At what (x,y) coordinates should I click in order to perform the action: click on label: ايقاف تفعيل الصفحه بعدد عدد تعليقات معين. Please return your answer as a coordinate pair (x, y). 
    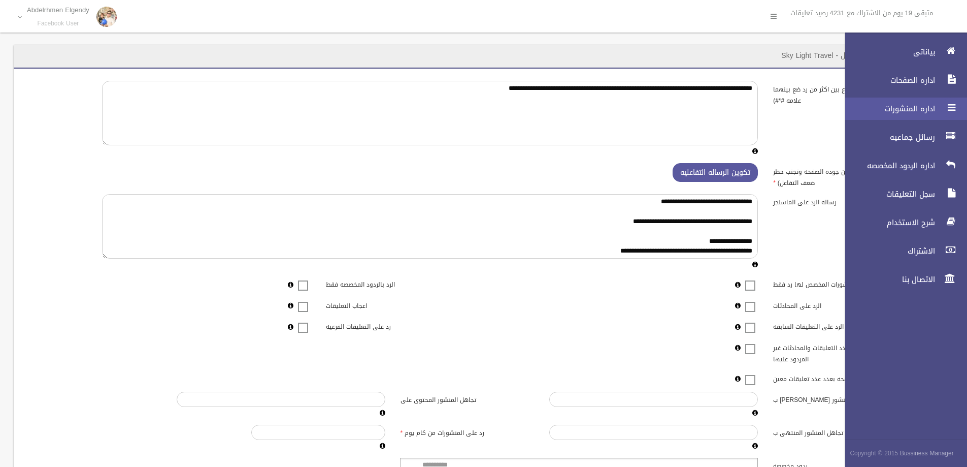
    Looking at the image, I should click on (840, 377).